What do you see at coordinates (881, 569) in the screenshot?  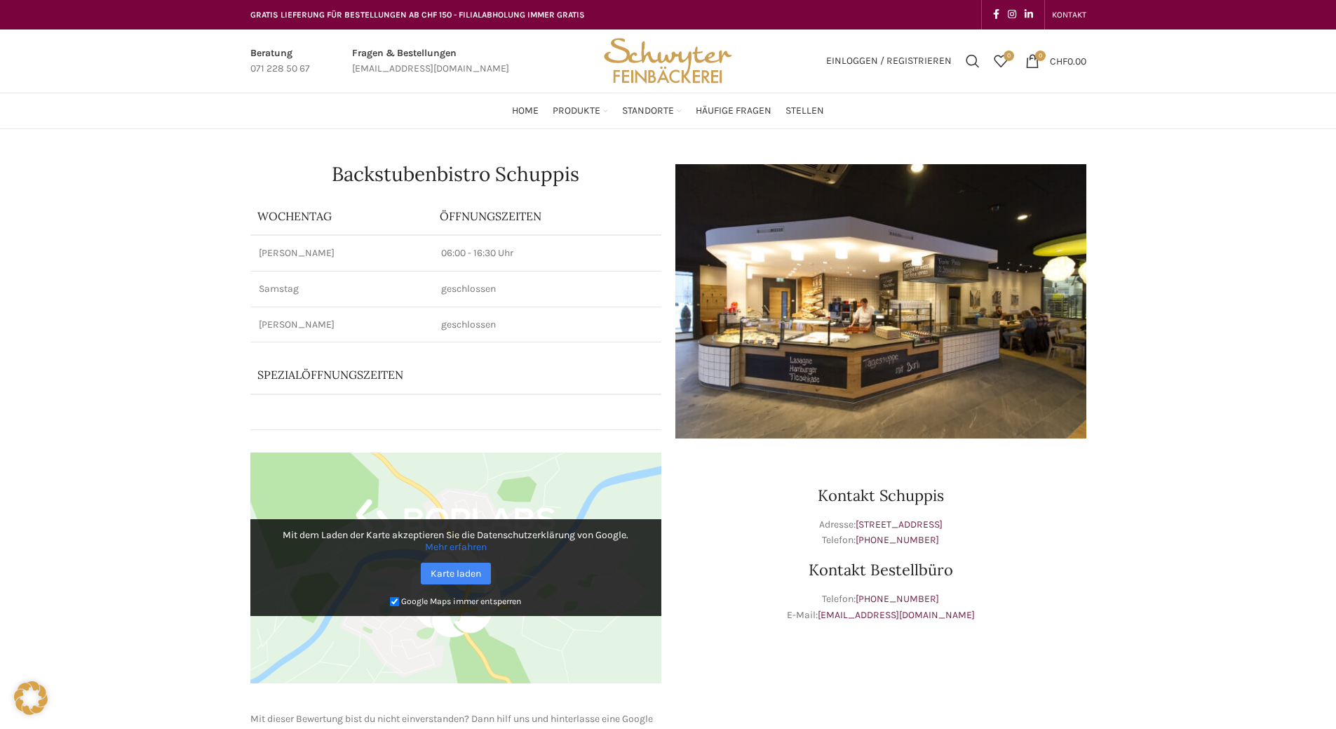 I see `h3: Kontakt Bestellbüro` at bounding box center [881, 569].